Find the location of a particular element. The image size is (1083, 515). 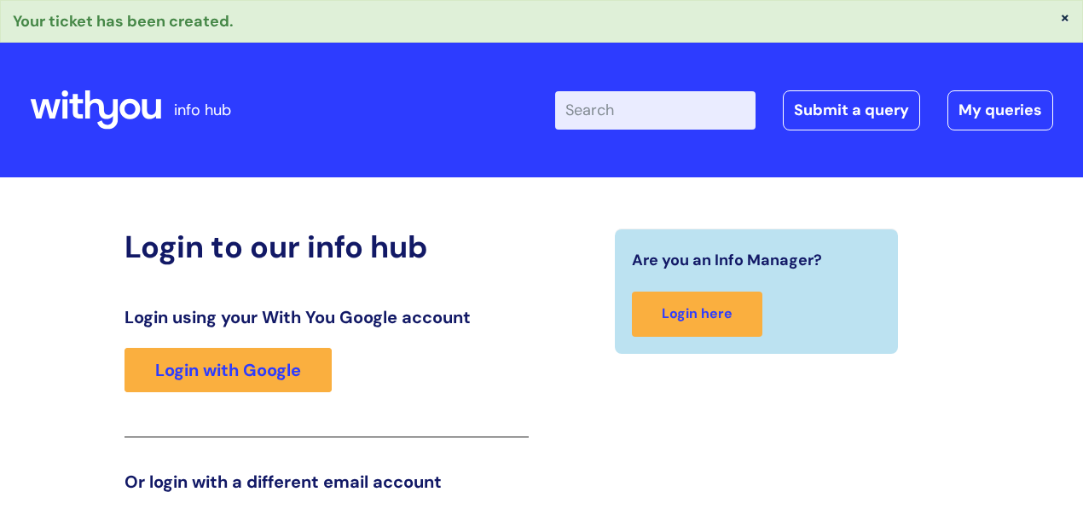

h3: Login using your With You Google account is located at coordinates (326, 317).